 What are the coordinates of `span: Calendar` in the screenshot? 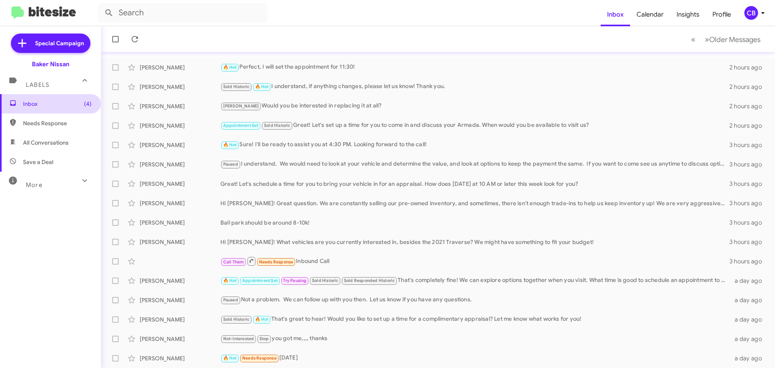 It's located at (650, 15).